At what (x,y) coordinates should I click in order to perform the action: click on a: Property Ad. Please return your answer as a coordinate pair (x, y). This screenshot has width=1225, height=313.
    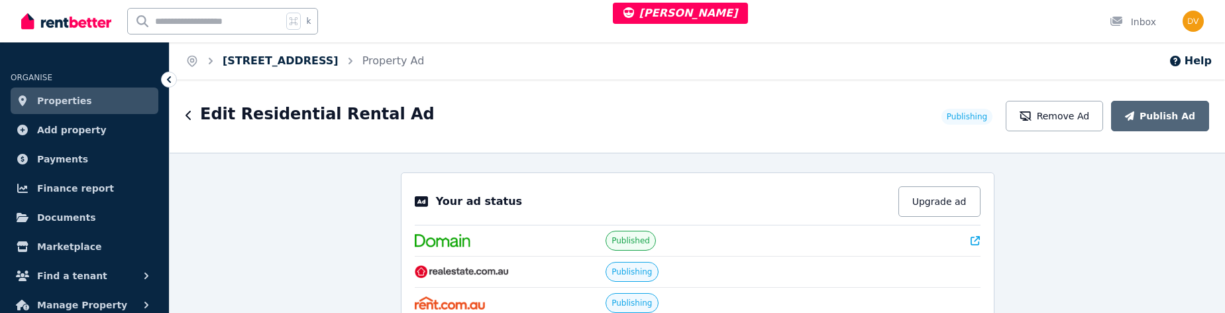
    Looking at the image, I should click on (393, 60).